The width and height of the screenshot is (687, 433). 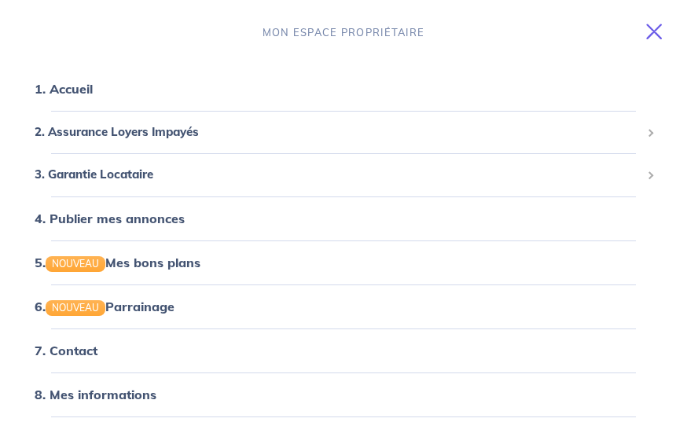 I want to click on div: 3. Garantie Locataire, so click(x=344, y=175).